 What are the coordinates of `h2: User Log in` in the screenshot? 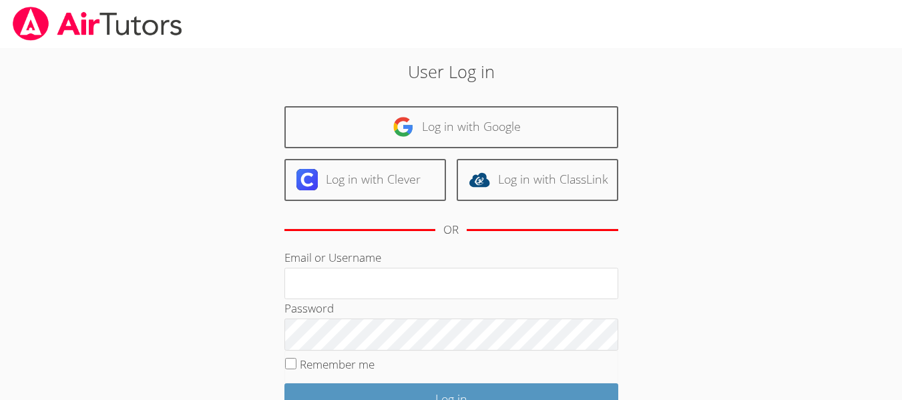 It's located at (452, 71).